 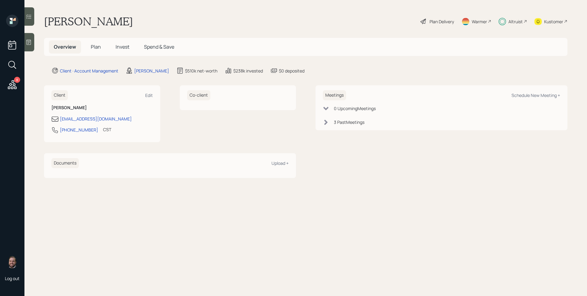 What do you see at coordinates (280, 163) in the screenshot?
I see `div: Upload +` at bounding box center [280, 163].